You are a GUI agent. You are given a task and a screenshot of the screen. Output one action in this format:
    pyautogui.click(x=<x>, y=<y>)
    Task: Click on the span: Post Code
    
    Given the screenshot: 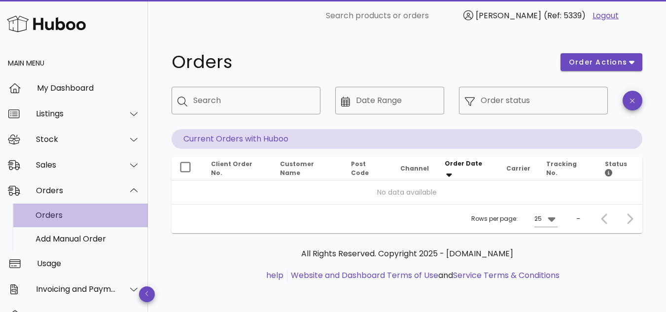 What is the action you would take?
    pyautogui.click(x=360, y=168)
    